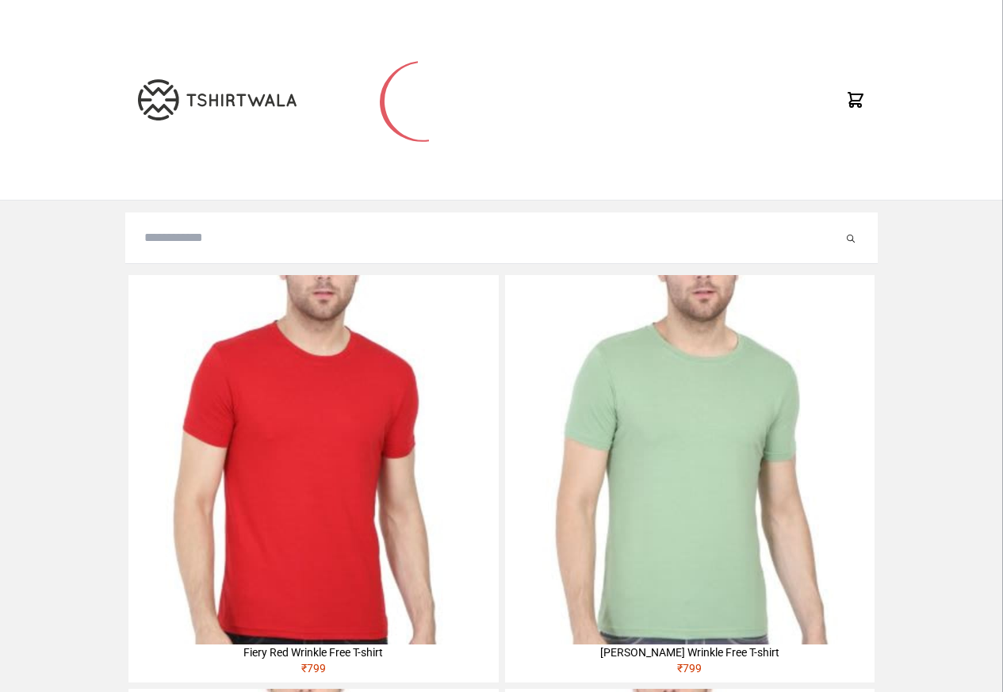  I want to click on img: 4M6A2211-320x320.jpg, so click(690, 460).